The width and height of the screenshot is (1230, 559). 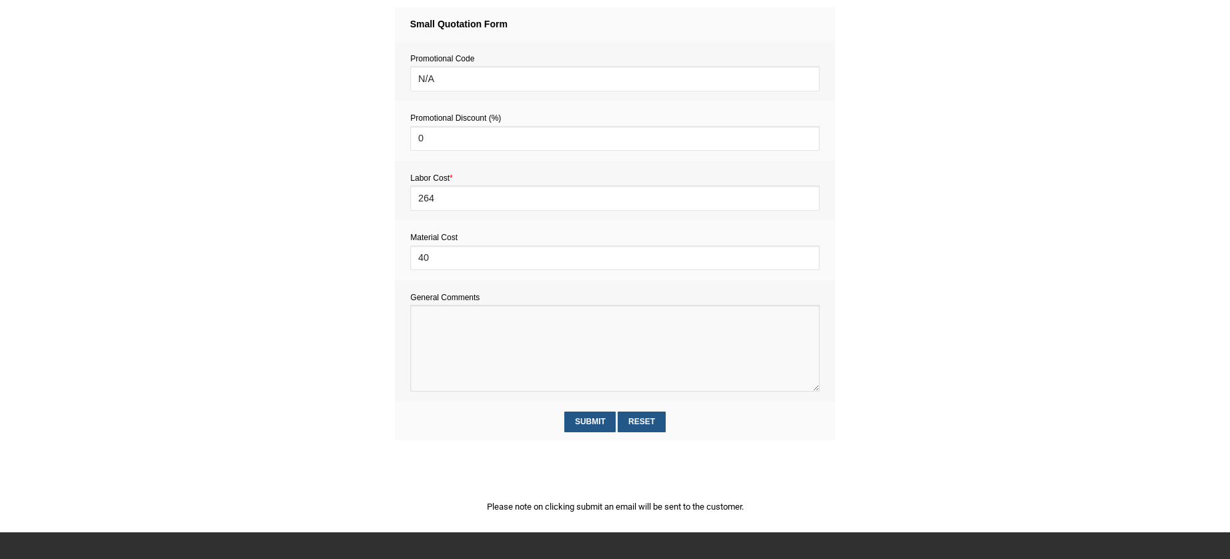 What do you see at coordinates (615, 506) in the screenshot?
I see `p: Please note on clicking submit an email will be sent to the customer.` at bounding box center [615, 506].